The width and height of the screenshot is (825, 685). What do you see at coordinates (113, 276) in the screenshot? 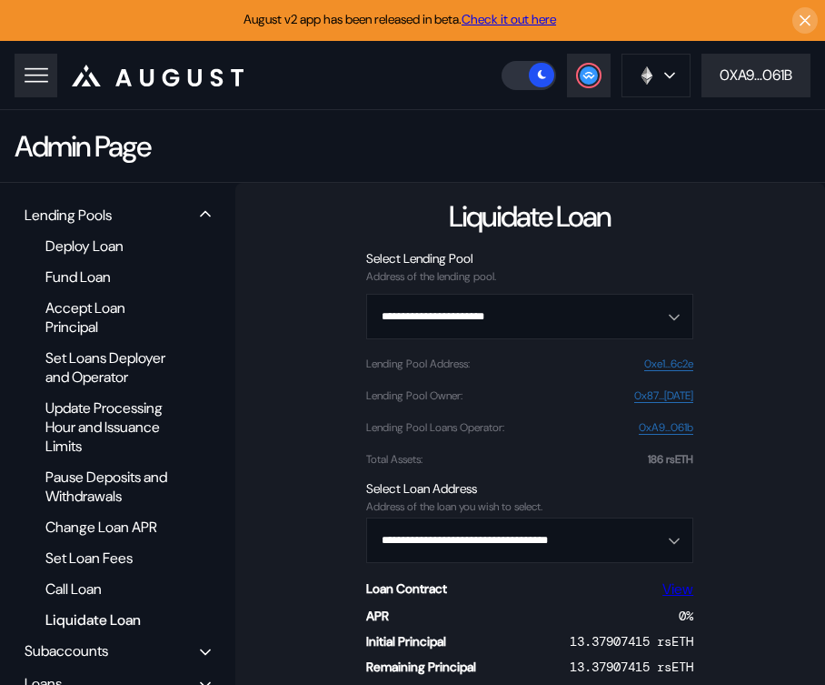
I see `div: Fund Loan` at bounding box center [113, 276].